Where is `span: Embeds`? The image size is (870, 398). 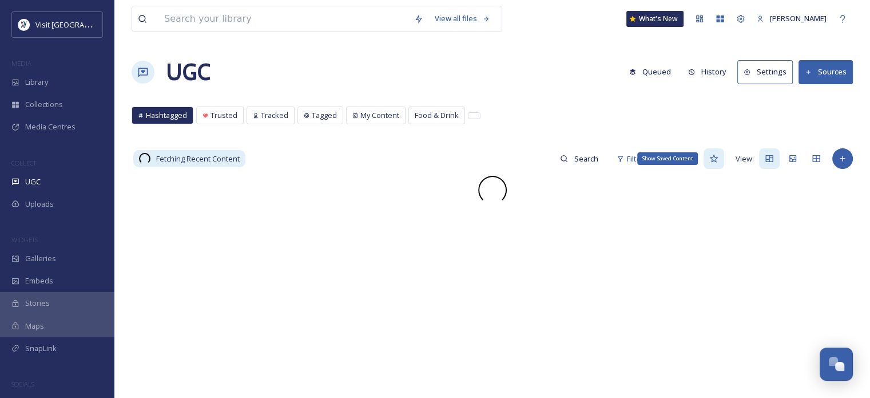
span: Embeds is located at coordinates (39, 280).